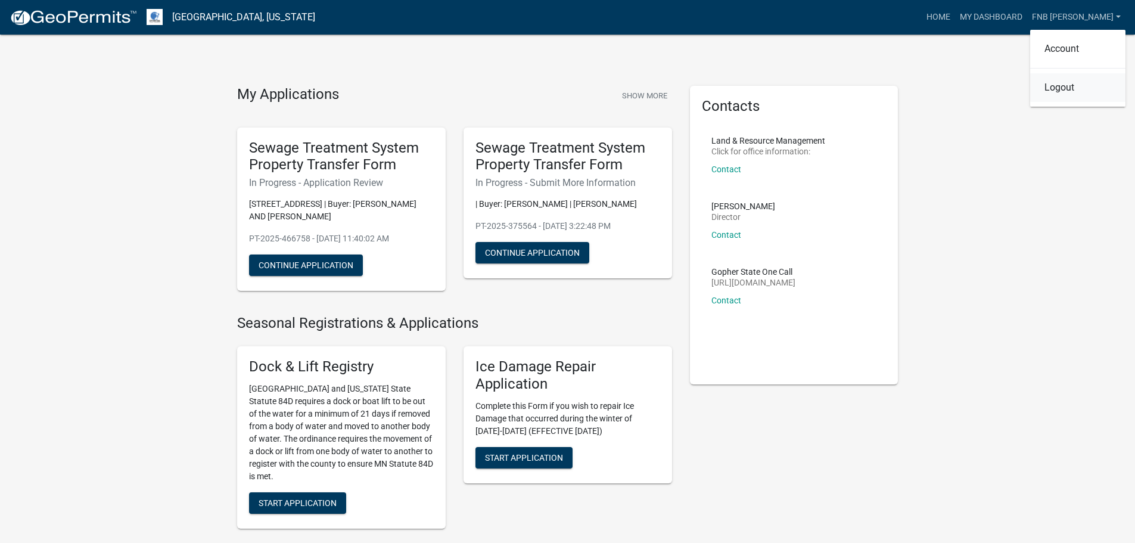 The height and width of the screenshot is (543, 1135). I want to click on p: Land & Resource Management, so click(768, 141).